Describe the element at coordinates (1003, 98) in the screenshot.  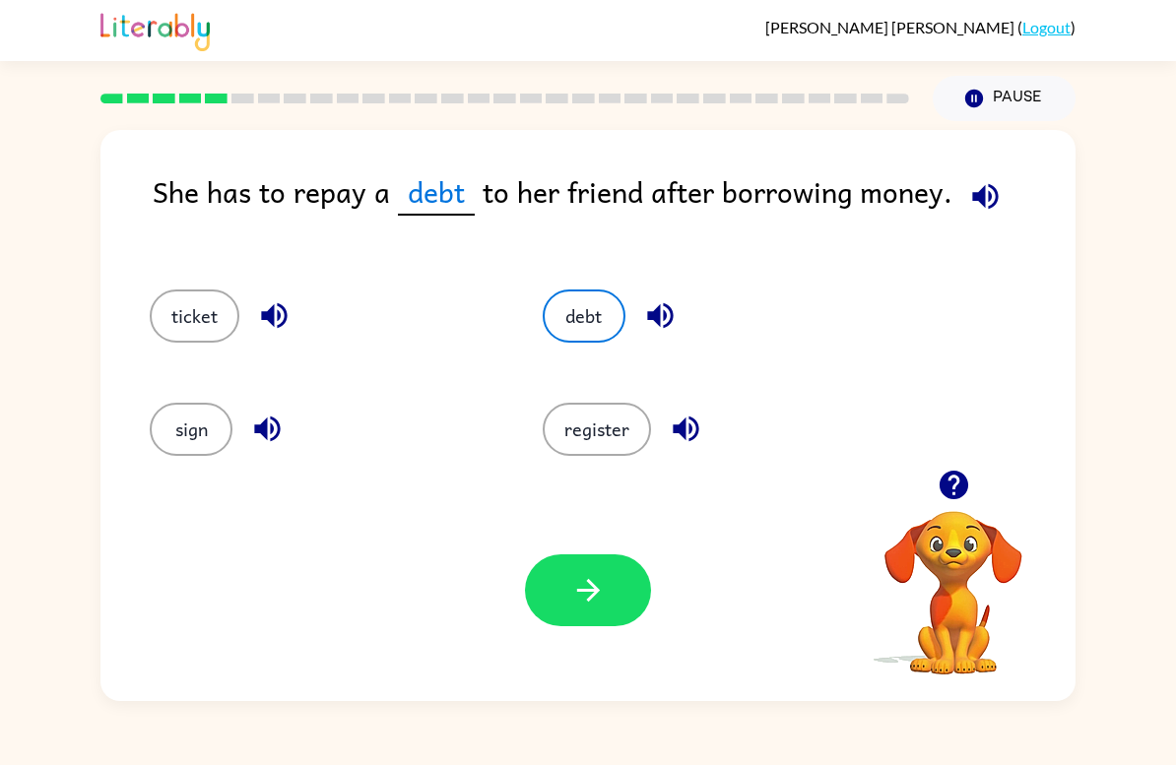
I see `button: Pause` at that location.